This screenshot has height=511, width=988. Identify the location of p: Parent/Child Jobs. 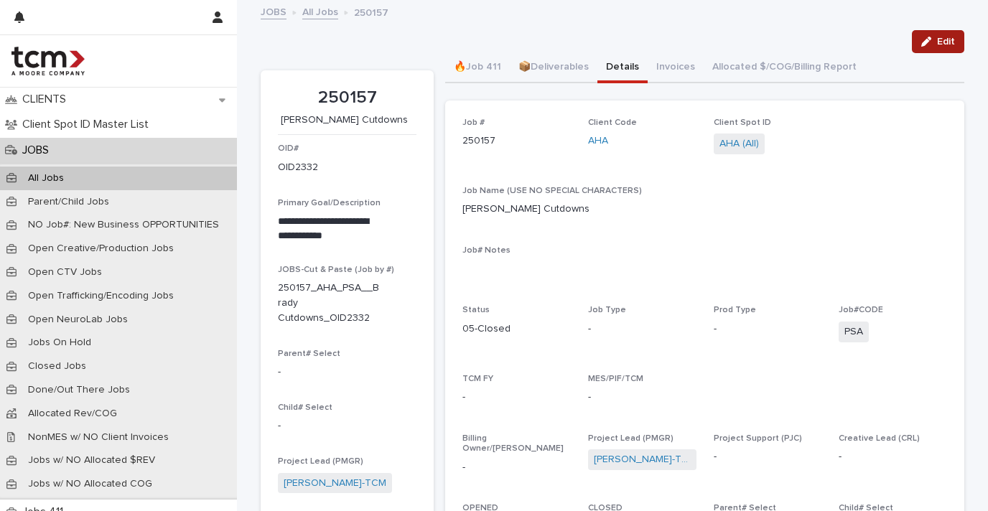
(68, 202).